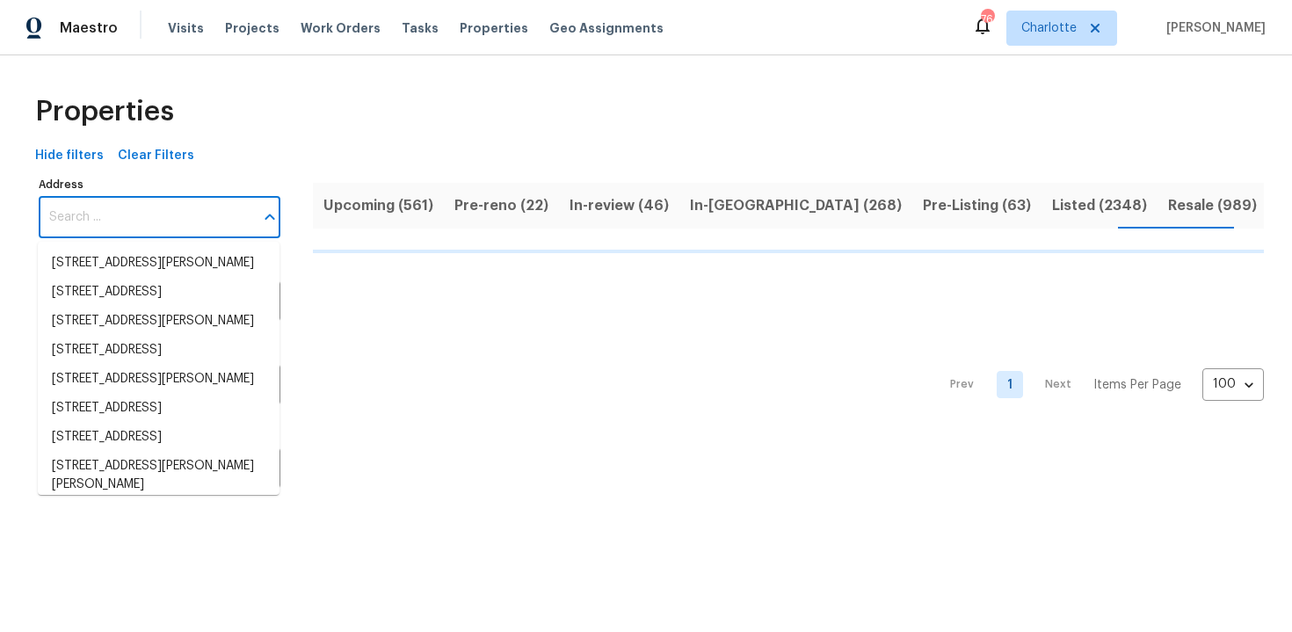 The height and width of the screenshot is (632, 1292). I want to click on p: Items Per Page, so click(1138, 385).